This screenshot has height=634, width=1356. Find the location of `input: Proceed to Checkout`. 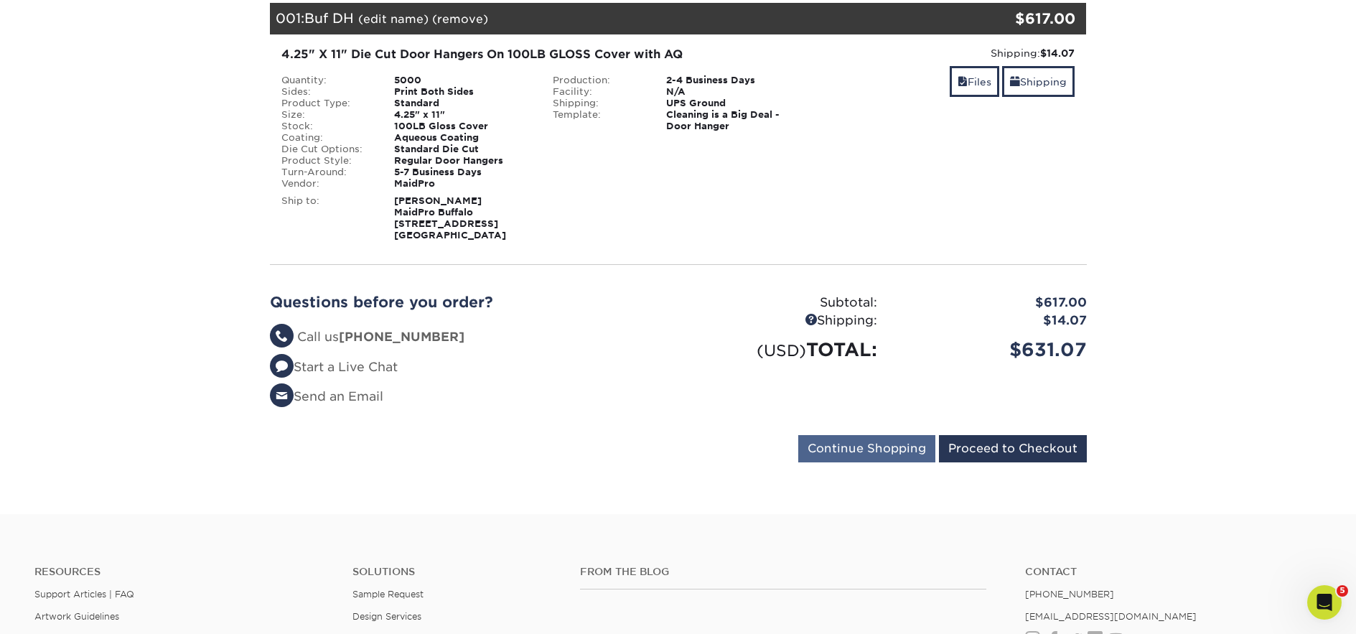

input: Proceed to Checkout is located at coordinates (1013, 449).